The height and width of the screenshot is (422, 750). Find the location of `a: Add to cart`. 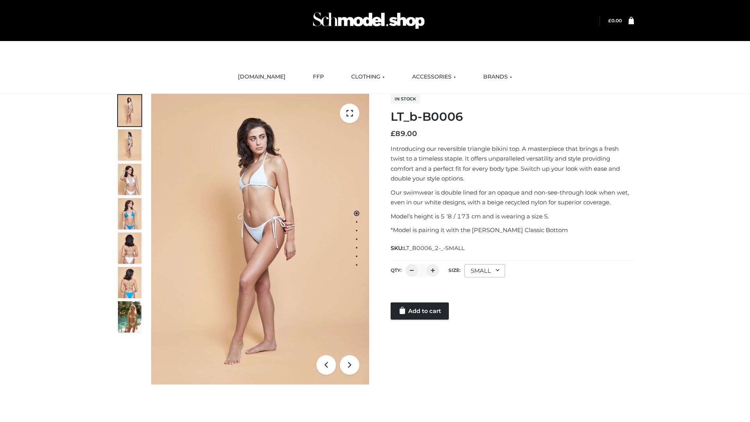

a: Add to cart is located at coordinates (420, 311).